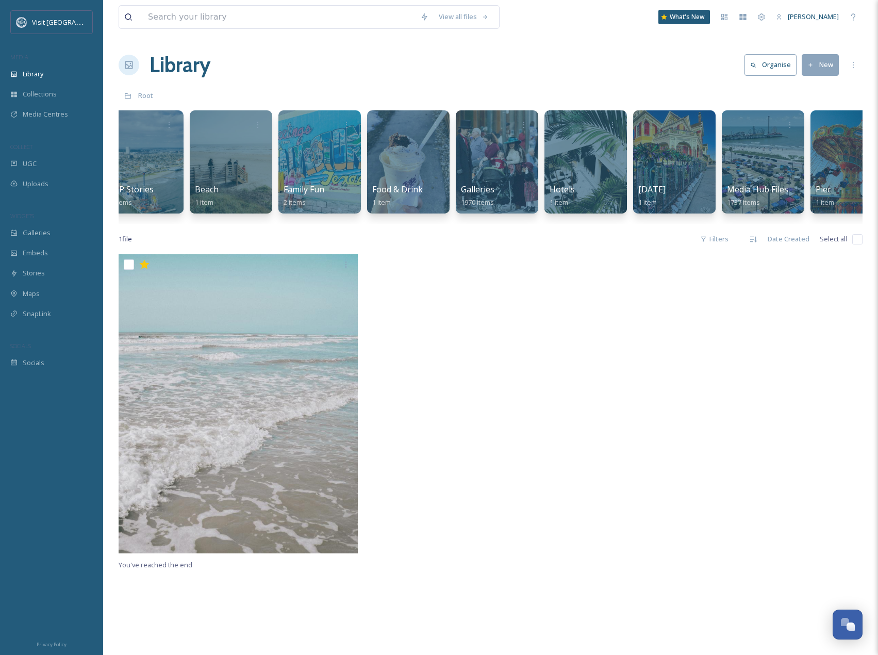 This screenshot has width=878, height=655. I want to click on span: UGC, so click(29, 163).